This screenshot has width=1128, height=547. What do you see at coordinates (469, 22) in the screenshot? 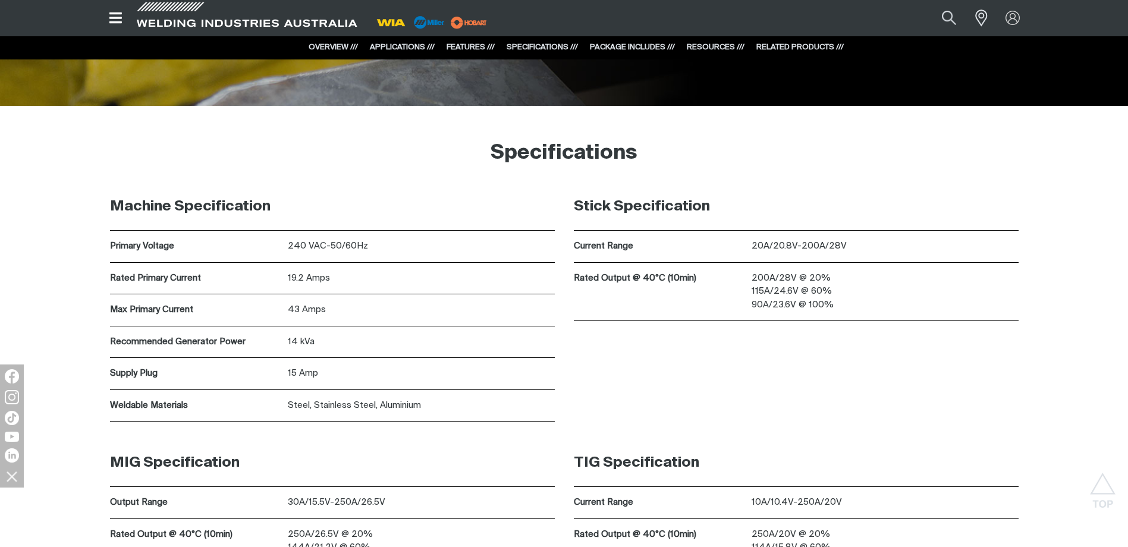
I see `a: miller` at bounding box center [469, 22].